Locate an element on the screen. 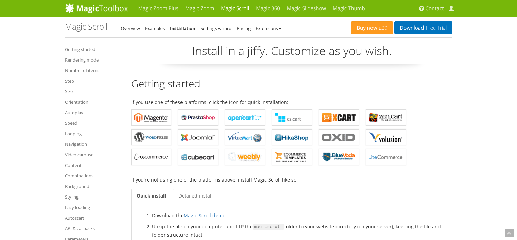 Image resolution: width=517 pixels, height=240 pixels. a: Orientation is located at coordinates (93, 102).